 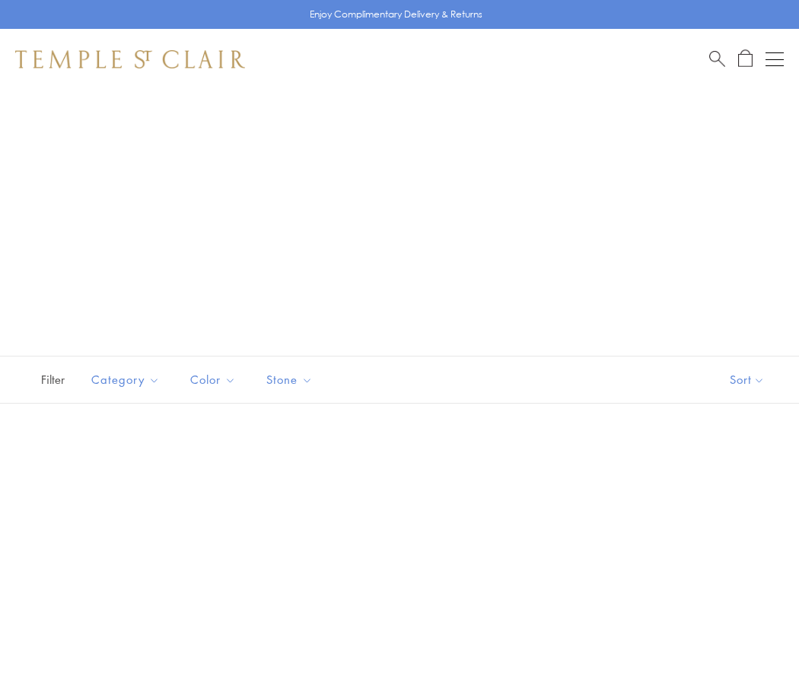 I want to click on button: Show sort by, so click(x=747, y=380).